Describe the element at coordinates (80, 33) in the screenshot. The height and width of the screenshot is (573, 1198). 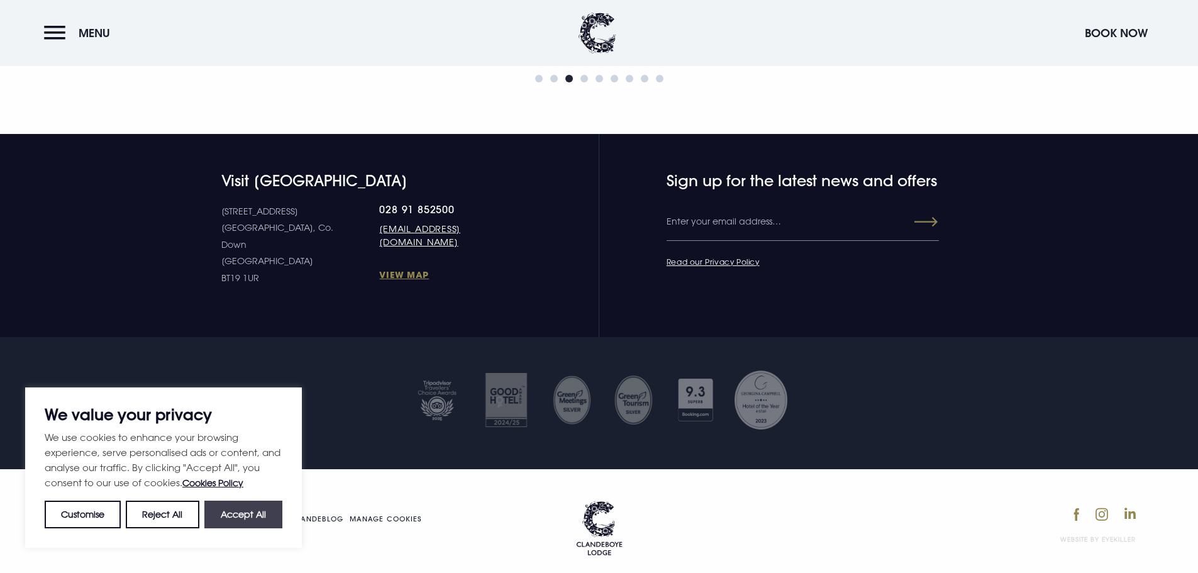
I see `button: Menu` at that location.